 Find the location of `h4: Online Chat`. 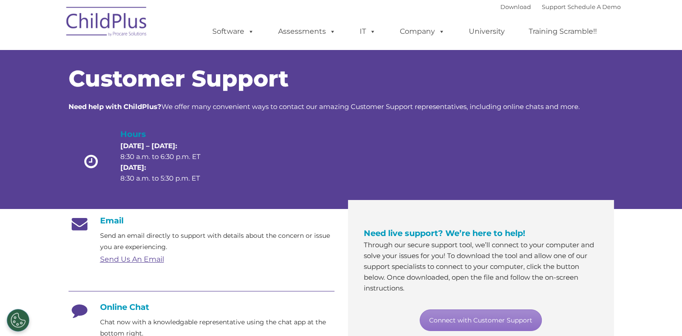

h4: Online Chat is located at coordinates (202, 308).